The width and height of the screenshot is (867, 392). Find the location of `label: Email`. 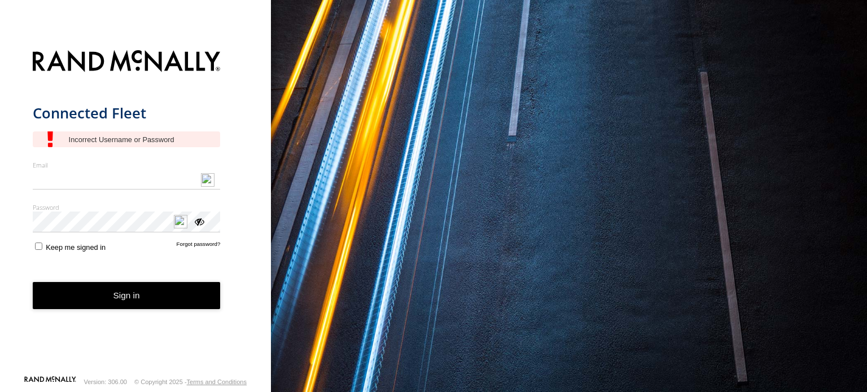

label: Email is located at coordinates (126, 165).